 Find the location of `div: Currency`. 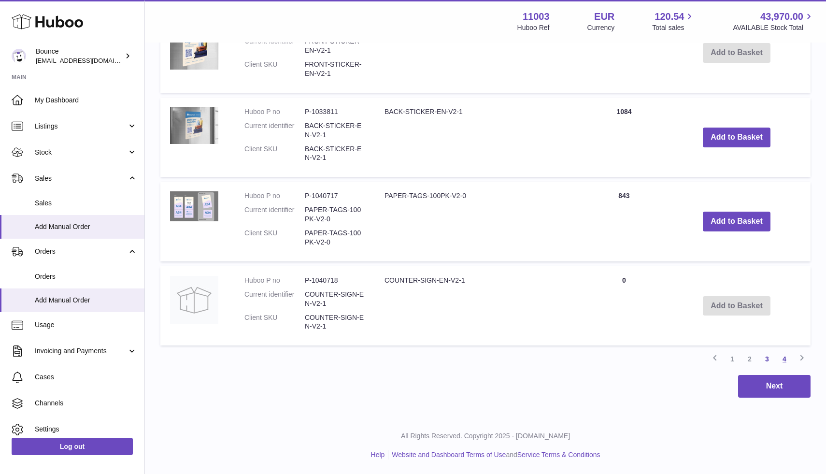

div: Currency is located at coordinates (601, 28).